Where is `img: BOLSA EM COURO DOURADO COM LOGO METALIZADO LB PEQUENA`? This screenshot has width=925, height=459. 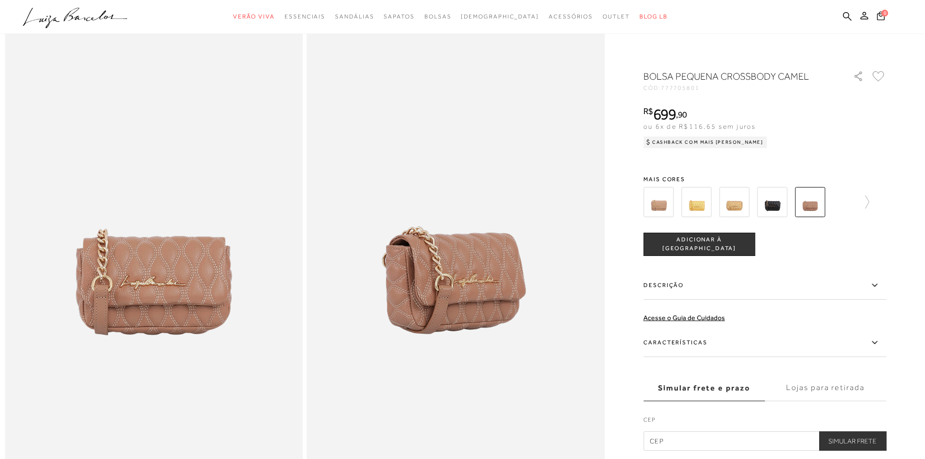
img: BOLSA EM COURO DOURADO COM LOGO METALIZADO LB PEQUENA is located at coordinates (697, 202).